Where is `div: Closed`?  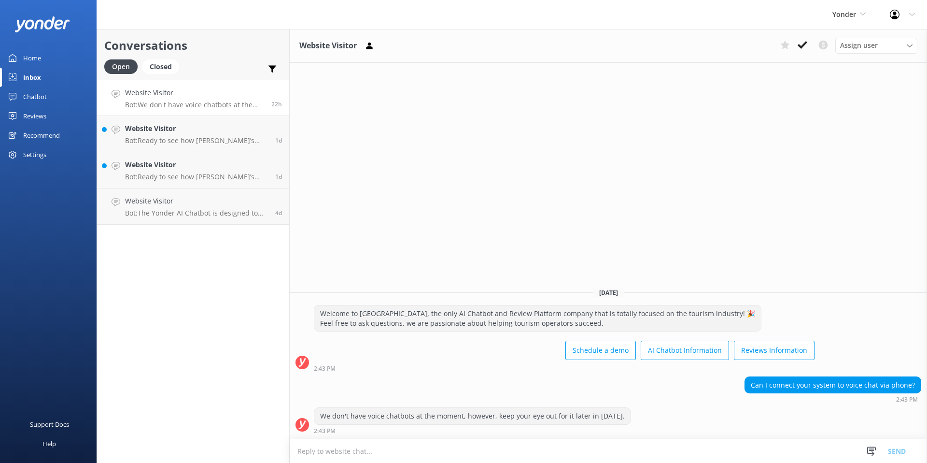 div: Closed is located at coordinates (161, 67).